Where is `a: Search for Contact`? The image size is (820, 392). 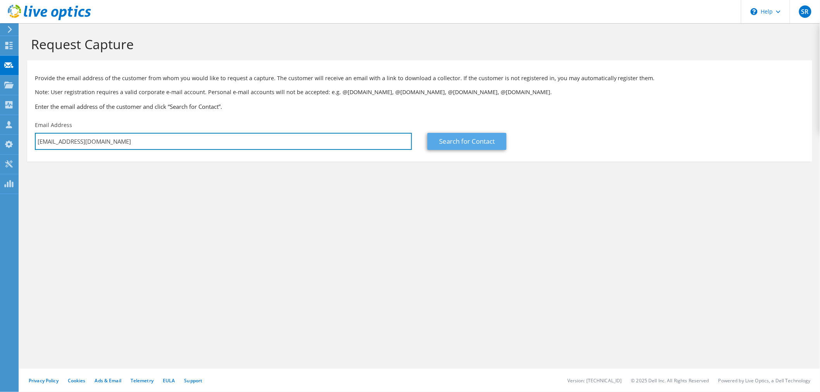 a: Search for Contact is located at coordinates (467, 142).